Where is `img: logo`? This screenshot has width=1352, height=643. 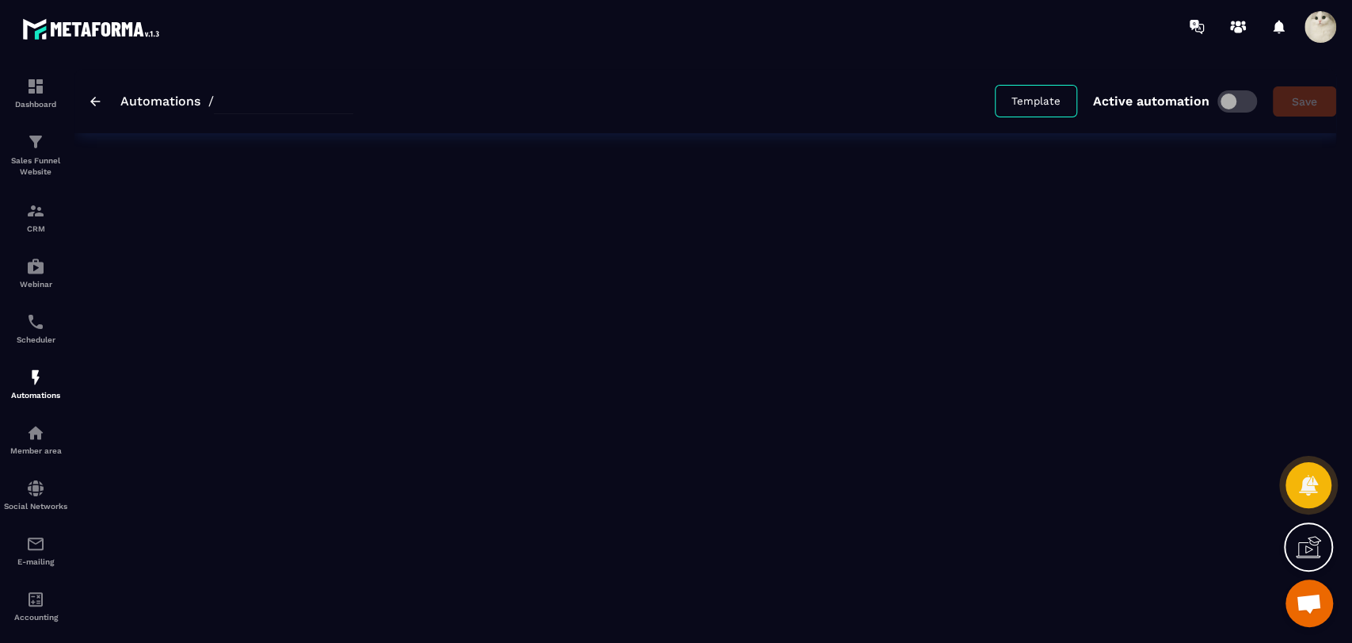 img: logo is located at coordinates (93, 29).